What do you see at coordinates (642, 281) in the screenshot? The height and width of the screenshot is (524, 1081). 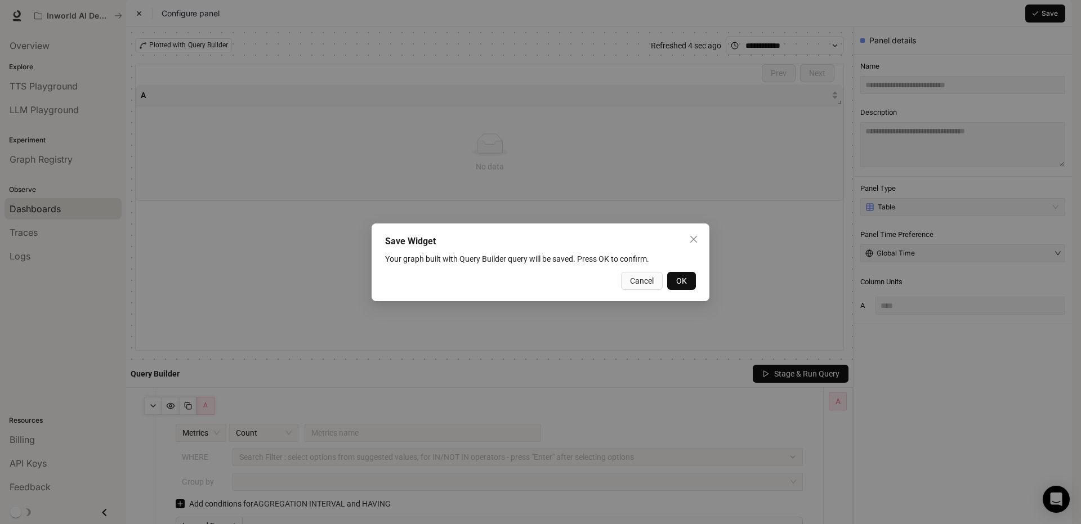 I see `span: Cancel` at bounding box center [642, 281].